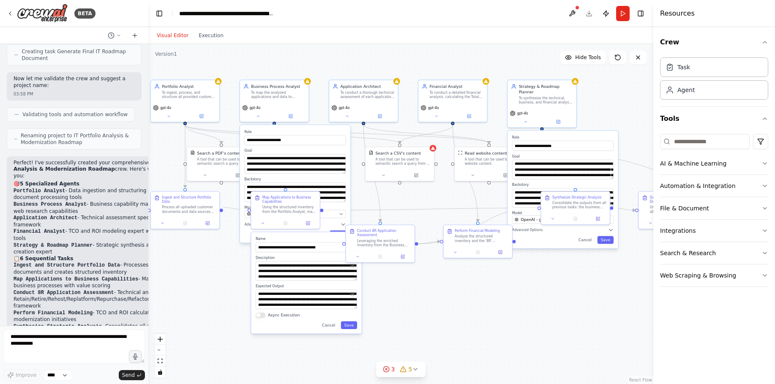 The height and width of the screenshot is (384, 775). Describe the element at coordinates (64, 293) in the screenshot. I see `code: Conduct 8R Application Assessment` at that location.